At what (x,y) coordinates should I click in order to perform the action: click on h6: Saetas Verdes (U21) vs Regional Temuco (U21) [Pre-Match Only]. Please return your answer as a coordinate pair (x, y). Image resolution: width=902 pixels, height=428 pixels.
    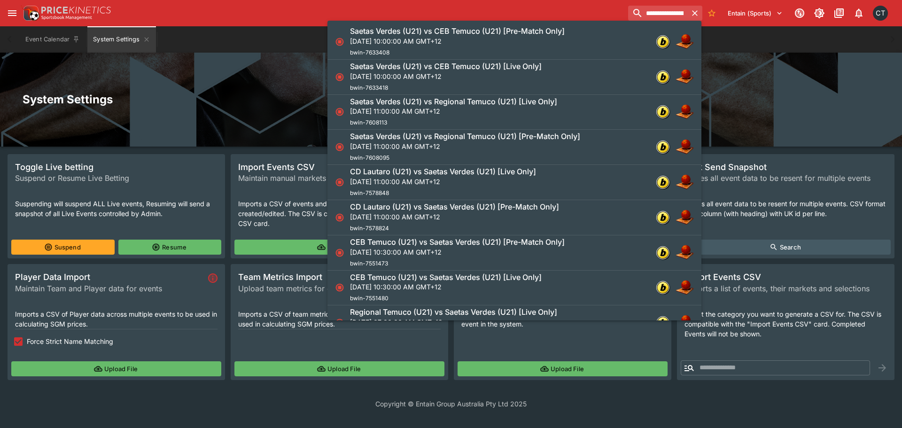
    Looking at the image, I should click on (465, 136).